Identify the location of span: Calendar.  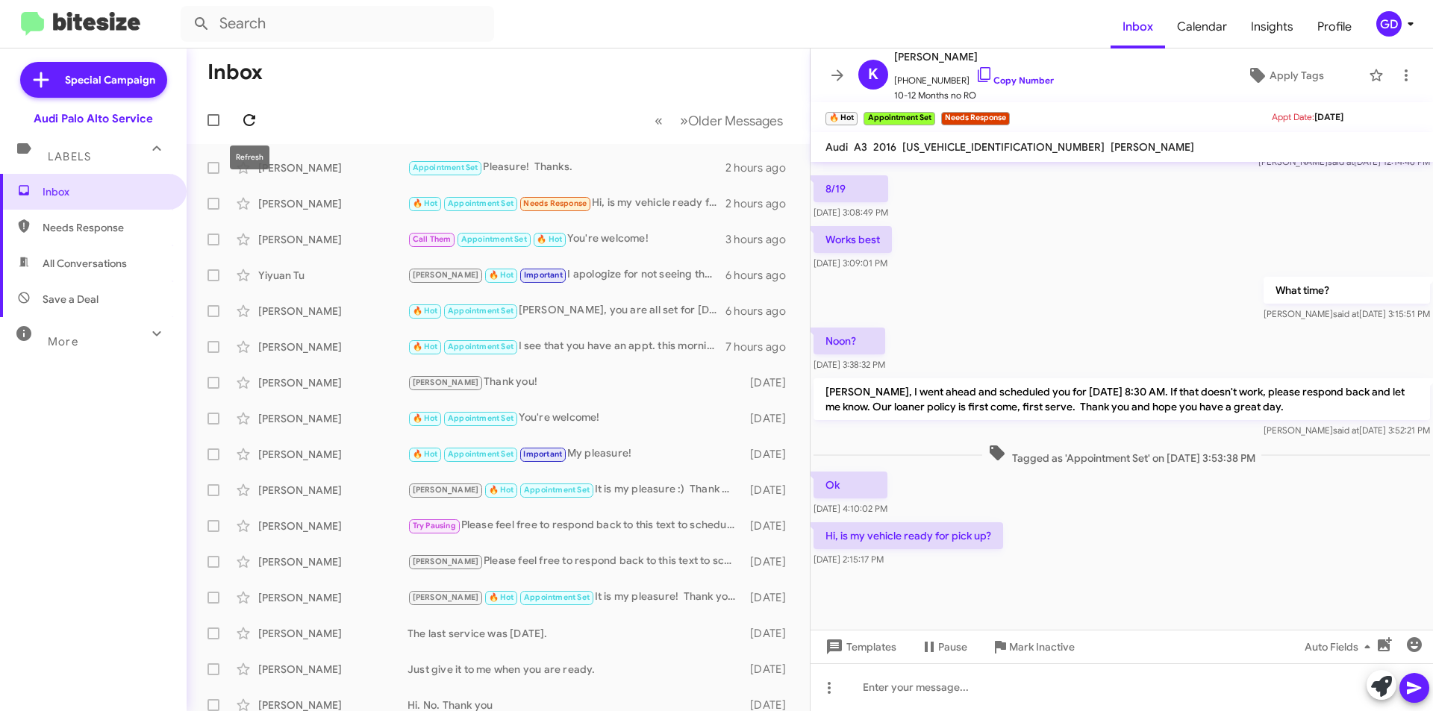
(1202, 27).